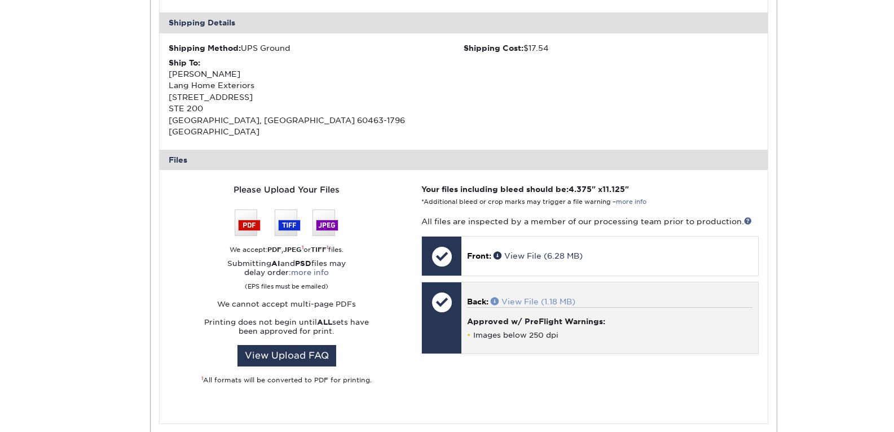  What do you see at coordinates (287, 190) in the screenshot?
I see `div: Please Upload Your Files` at bounding box center [287, 190].